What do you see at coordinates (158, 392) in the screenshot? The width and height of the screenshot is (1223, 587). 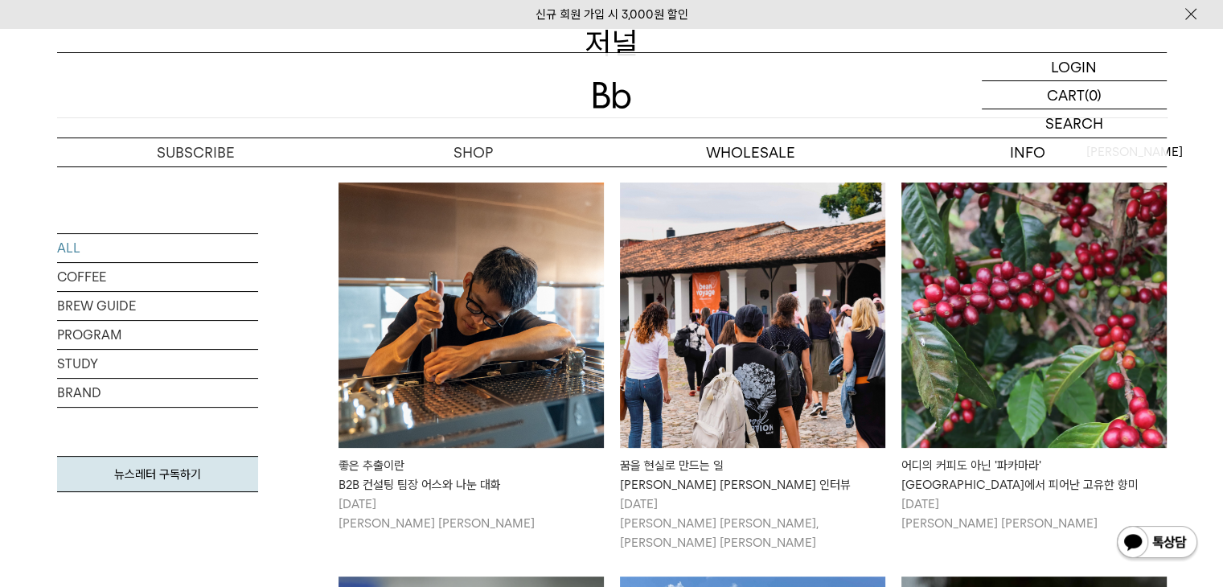 I see `a: BRAND` at bounding box center [158, 392].